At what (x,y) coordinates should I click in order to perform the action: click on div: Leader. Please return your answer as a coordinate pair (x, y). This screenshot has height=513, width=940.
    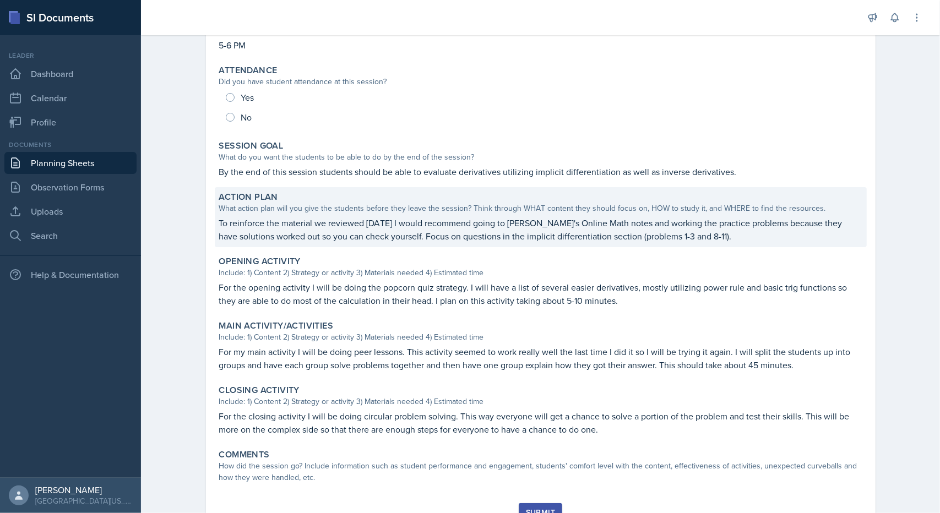
    Looking at the image, I should click on (70, 56).